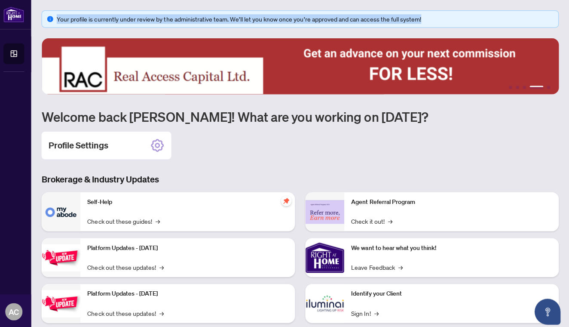 Image resolution: width=569 pixels, height=327 pixels. Describe the element at coordinates (536, 87) in the screenshot. I see `button: 4` at that location.